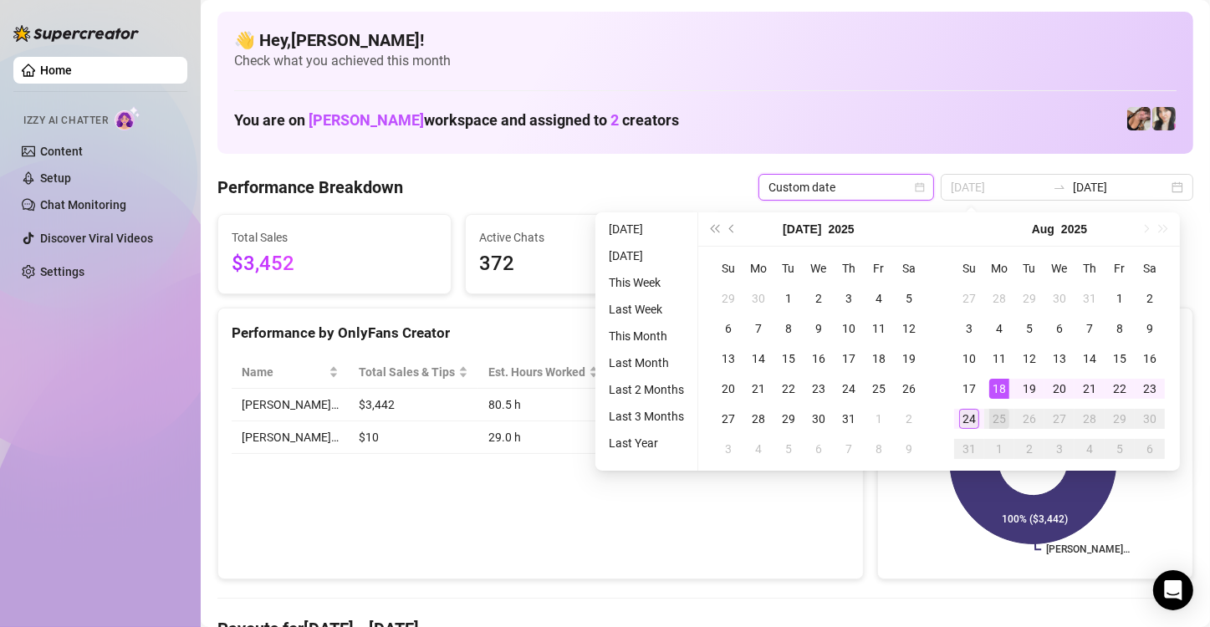  I want to click on td: 2025-06-29, so click(728, 299).